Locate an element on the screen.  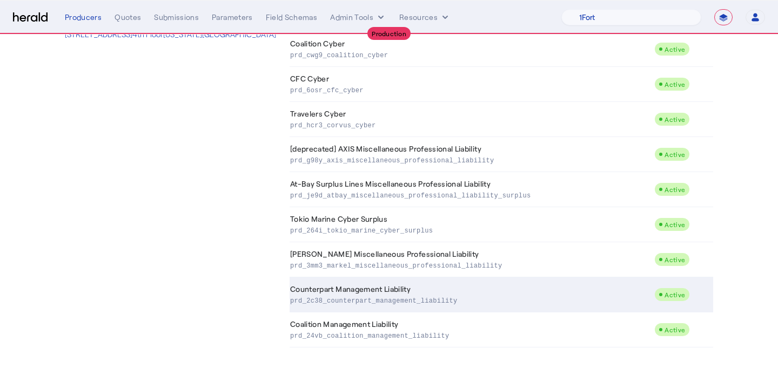
p: prd_264i_tokio_marine_cyber_surplus is located at coordinates (470, 230).